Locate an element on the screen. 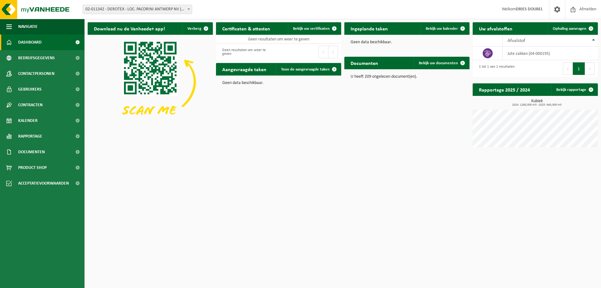 This screenshot has height=288, width=601. span: 2024: 1280,000 m3 - 2025: 640,000 m3 is located at coordinates (537, 105).